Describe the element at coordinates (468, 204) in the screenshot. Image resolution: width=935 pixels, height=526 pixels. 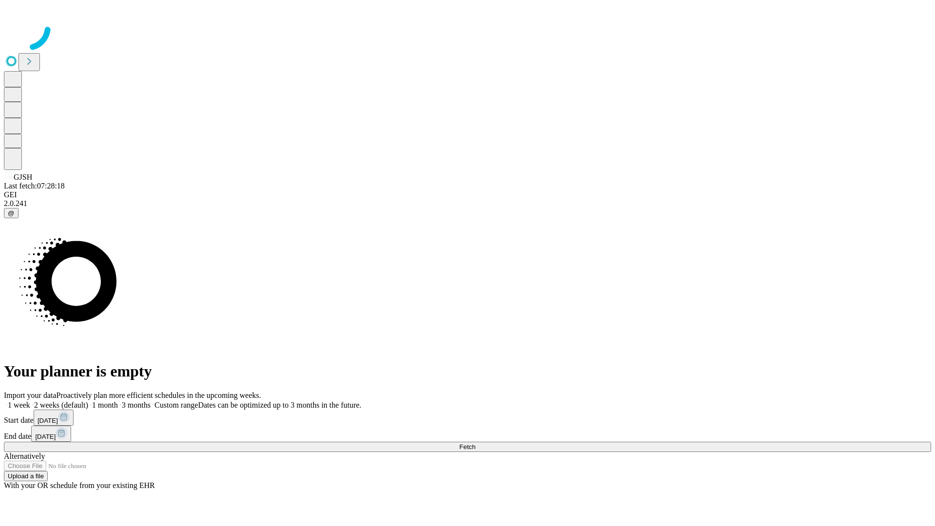
I see `div: 2.0.241` at that location.